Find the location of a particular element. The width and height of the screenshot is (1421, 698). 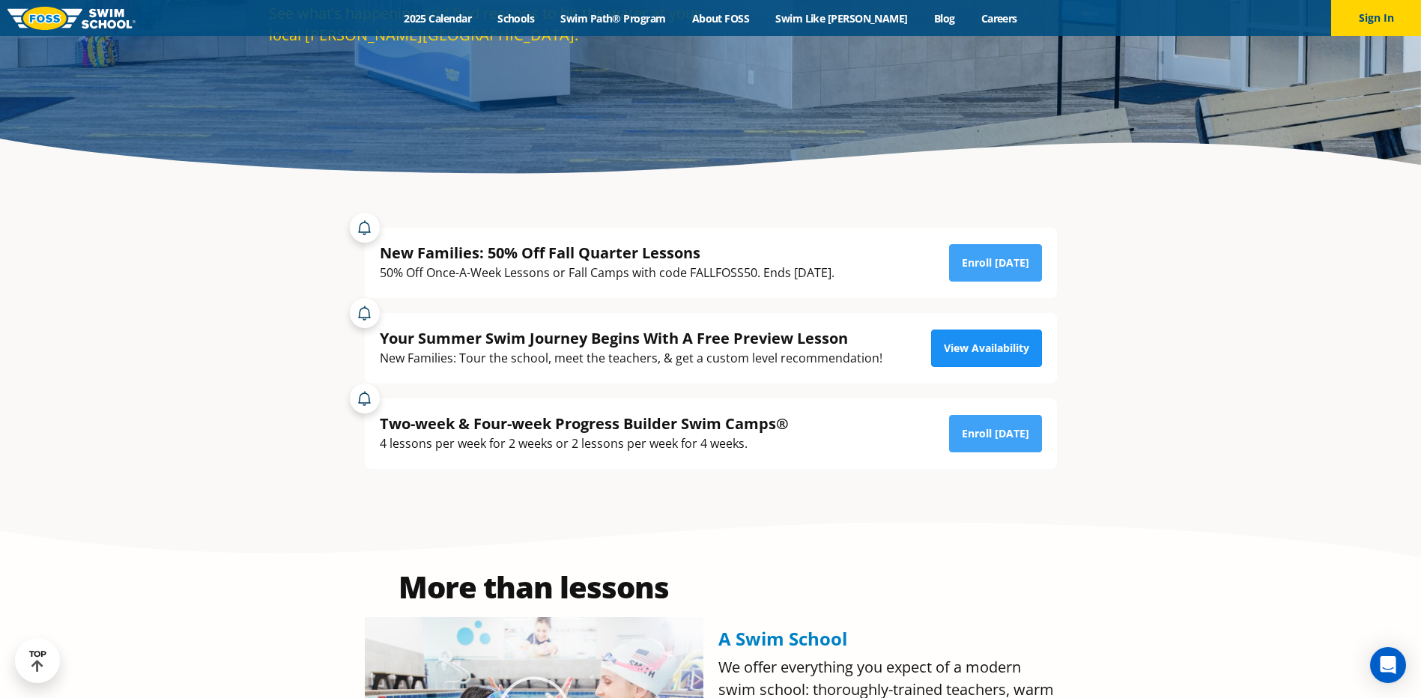

a: About FOSS is located at coordinates (721, 18).